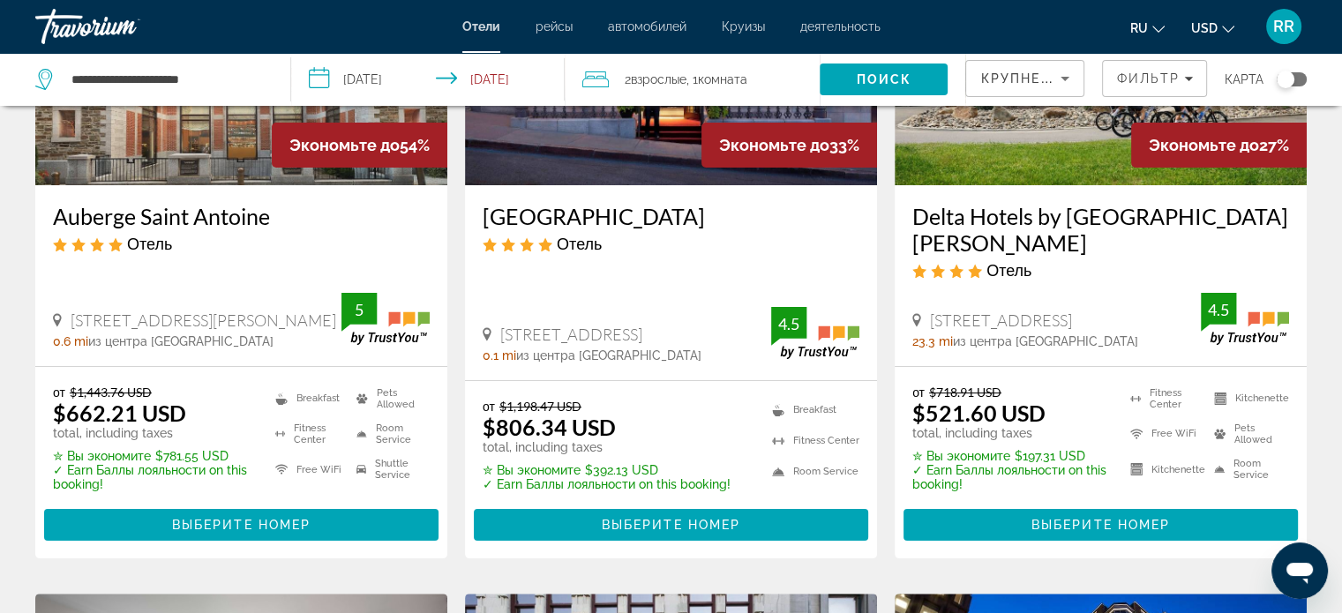 The width and height of the screenshot is (1342, 613). I want to click on span: 2, so click(656, 79).